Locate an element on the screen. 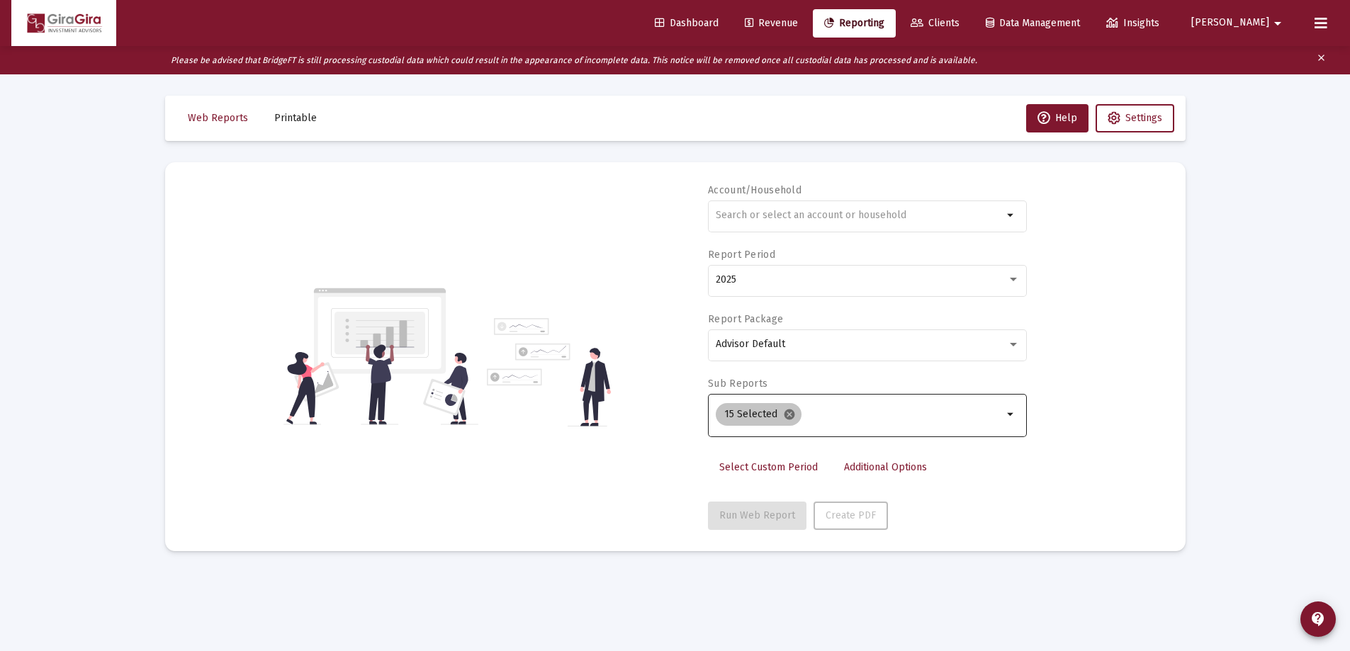  span: Reporting is located at coordinates (854, 23).